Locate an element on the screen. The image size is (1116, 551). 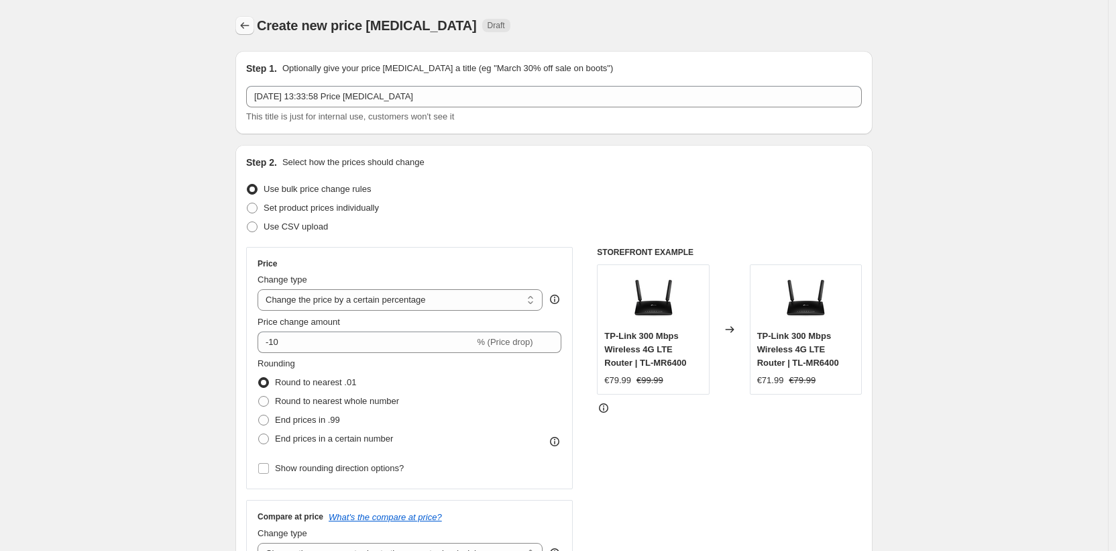
button: What's the compare at price? is located at coordinates (385, 516).